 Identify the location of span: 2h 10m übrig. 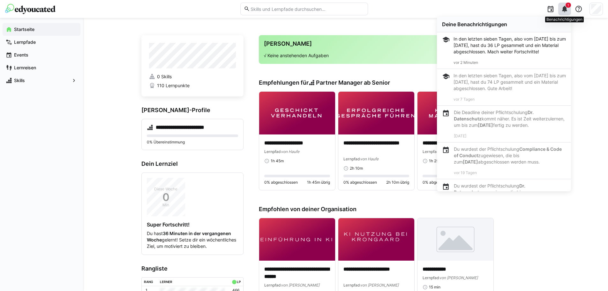
(397, 182).